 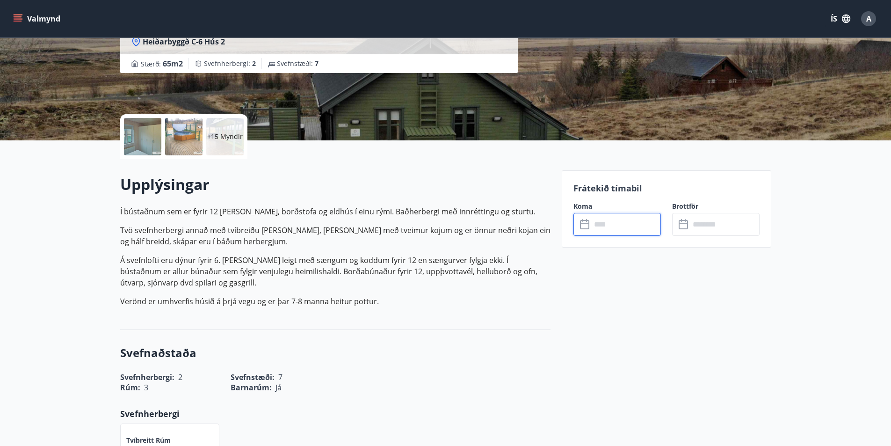 What do you see at coordinates (146, 387) in the screenshot?
I see `span: 3` at bounding box center [146, 387].